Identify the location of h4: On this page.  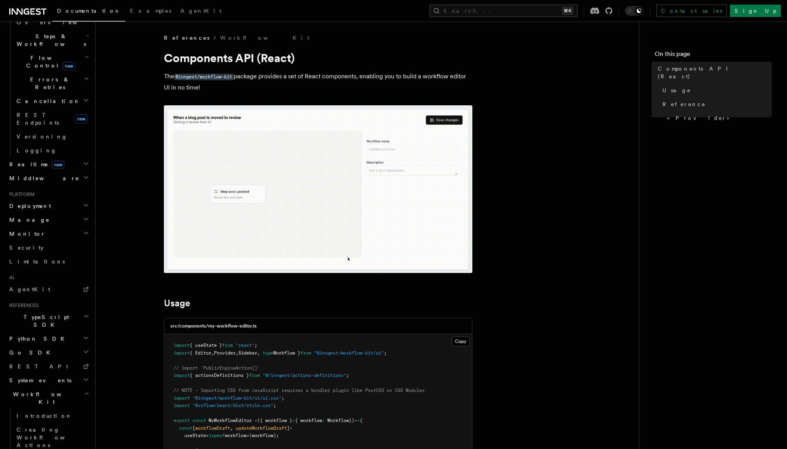
(713, 56).